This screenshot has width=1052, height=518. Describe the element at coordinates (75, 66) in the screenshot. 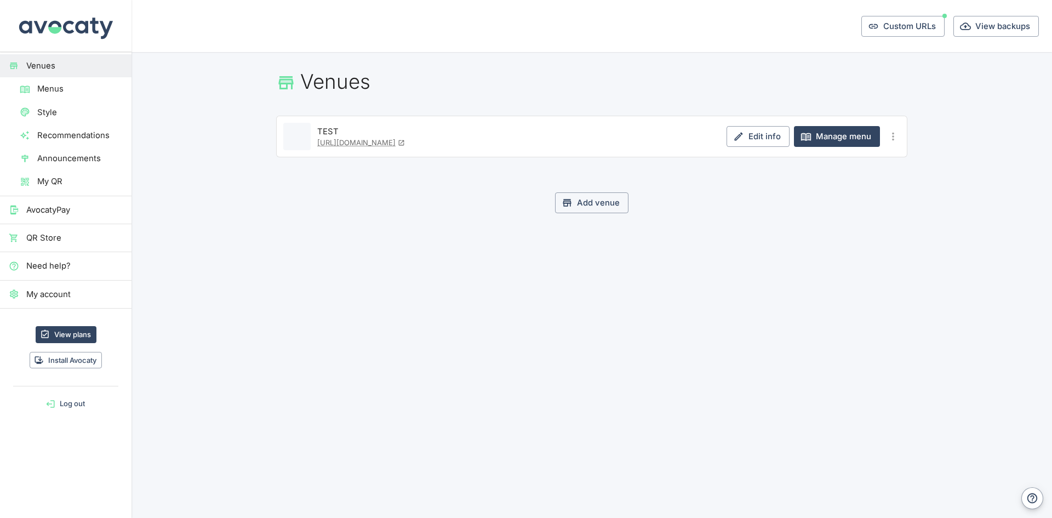

I see `span: Venues` at that location.